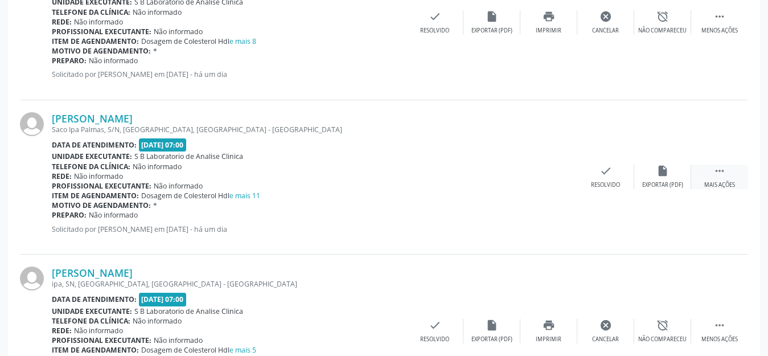 This screenshot has height=356, width=768. I want to click on a: e mais 5, so click(243, 350).